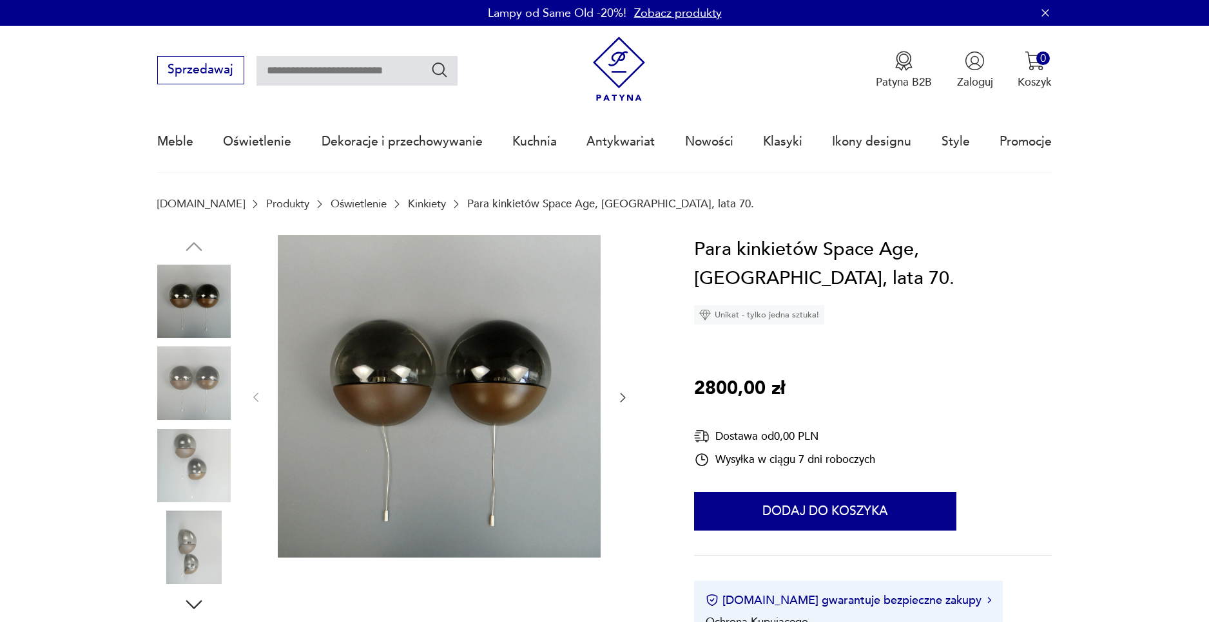  What do you see at coordinates (439, 70) in the screenshot?
I see `button: Szukaj` at bounding box center [439, 70].